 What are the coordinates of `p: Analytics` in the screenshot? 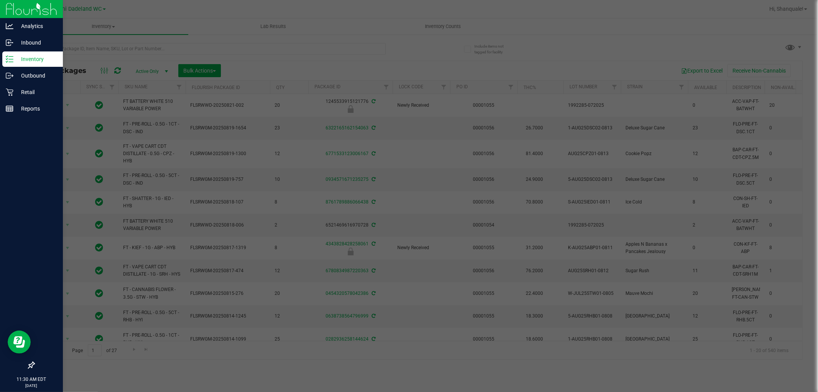 It's located at (36, 26).